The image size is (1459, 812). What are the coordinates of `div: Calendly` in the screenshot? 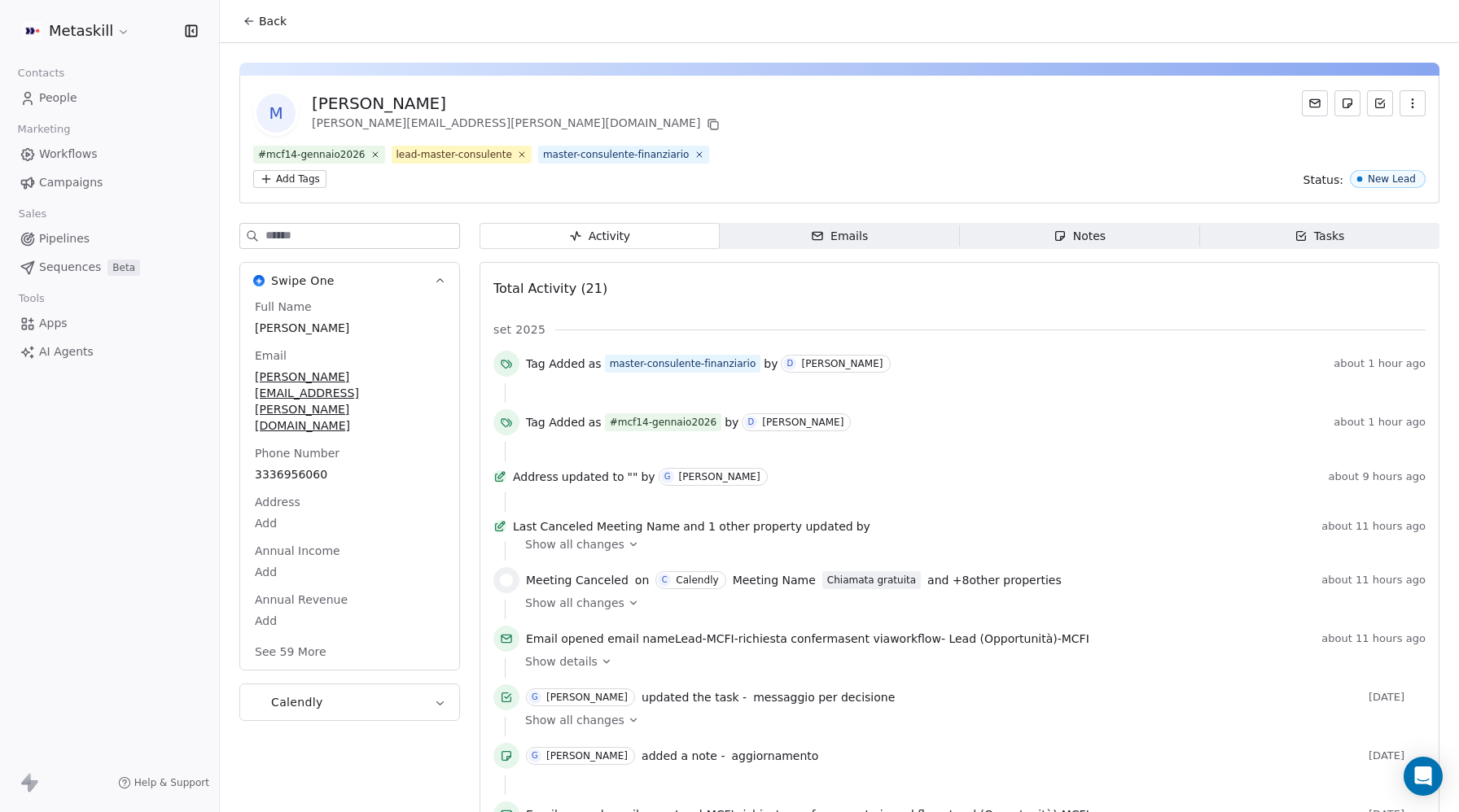 It's located at (697, 580).